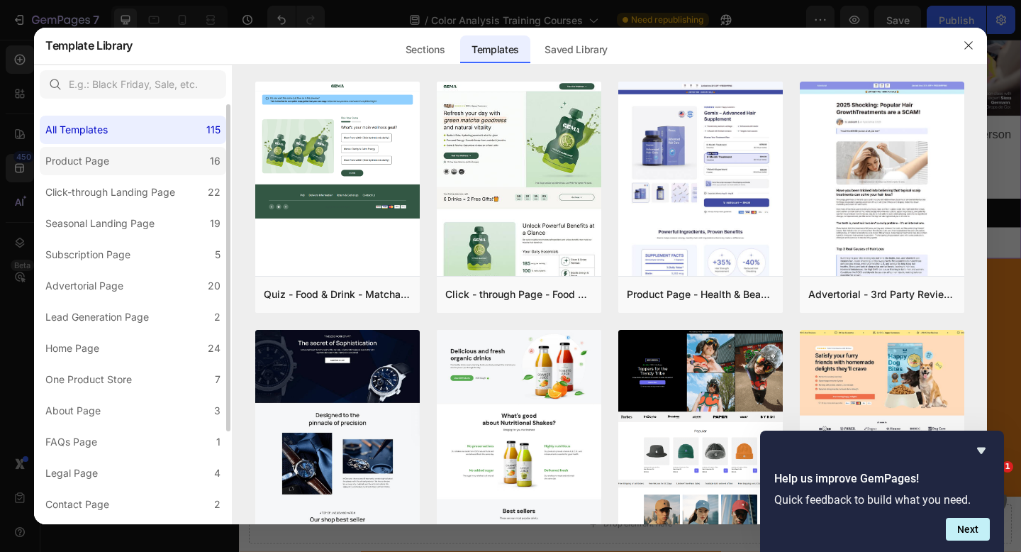 This screenshot has height=552, width=1021. What do you see at coordinates (519, 294) in the screenshot?
I see `div: Click - through Page - Food & Drink - Matcha Glow Shot` at bounding box center [519, 294].